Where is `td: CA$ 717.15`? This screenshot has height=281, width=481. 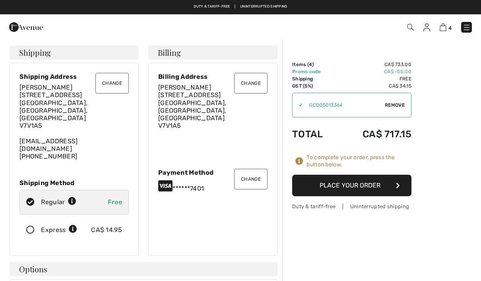 td: CA$ 717.15 is located at coordinates (375, 134).